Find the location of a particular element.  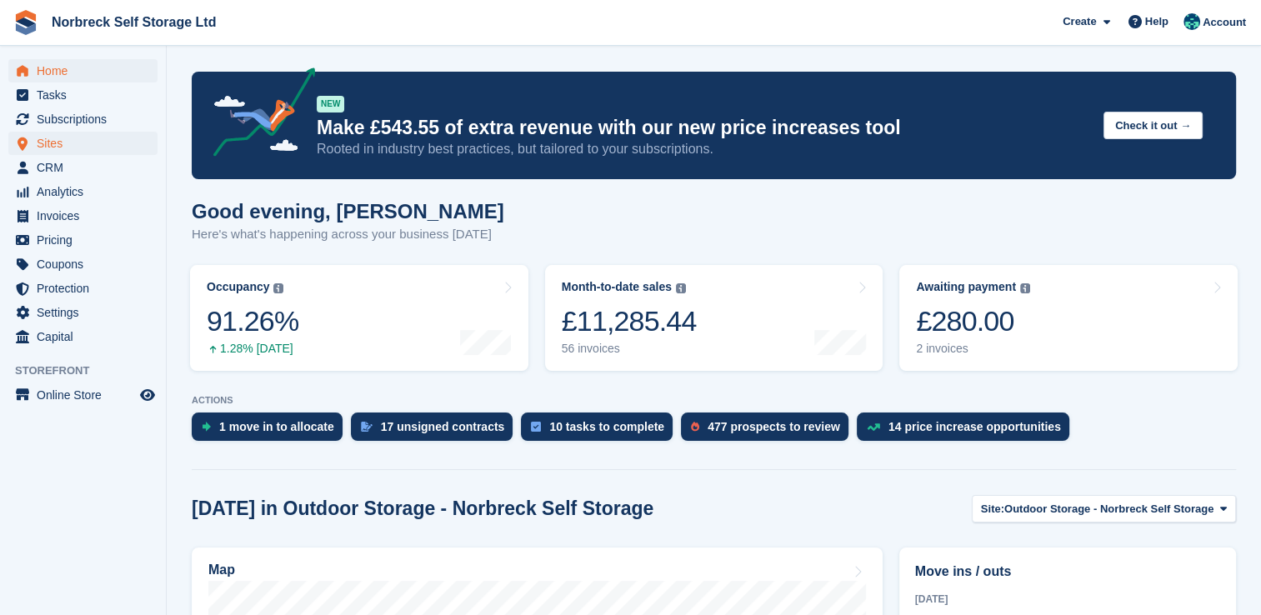

span: Sites is located at coordinates (87, 143).